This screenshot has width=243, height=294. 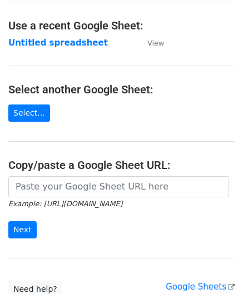 What do you see at coordinates (121, 26) in the screenshot?
I see `h4: Use a recent Google Sheet:` at bounding box center [121, 26].